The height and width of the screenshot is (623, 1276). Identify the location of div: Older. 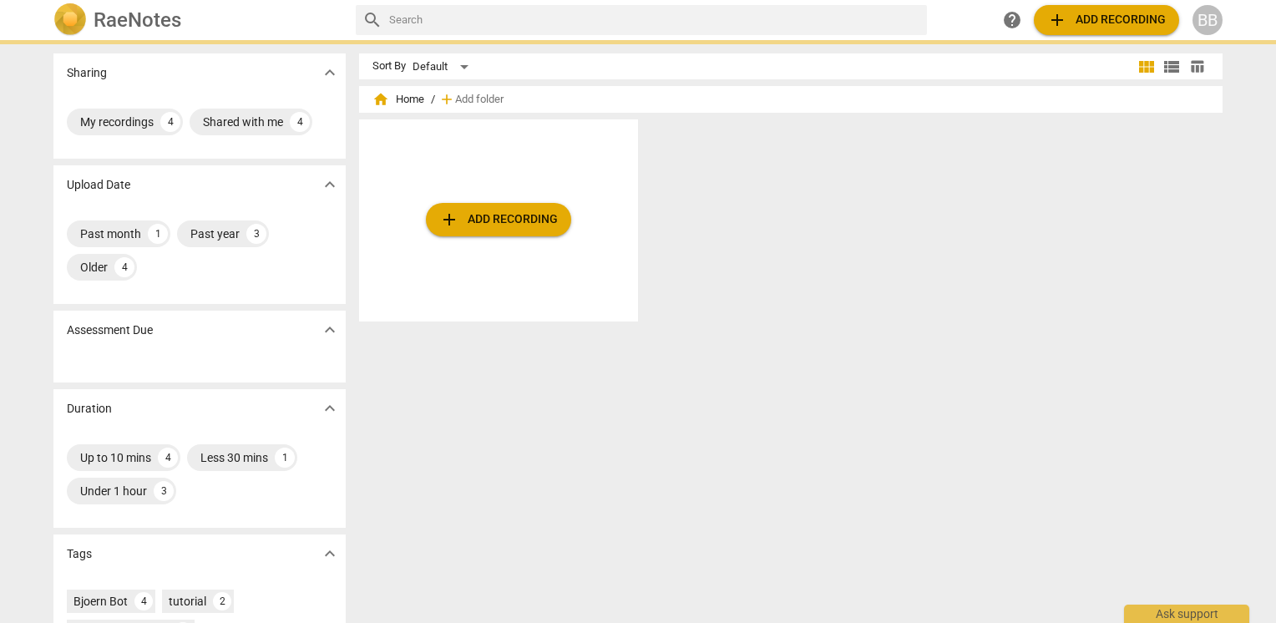
(94, 267).